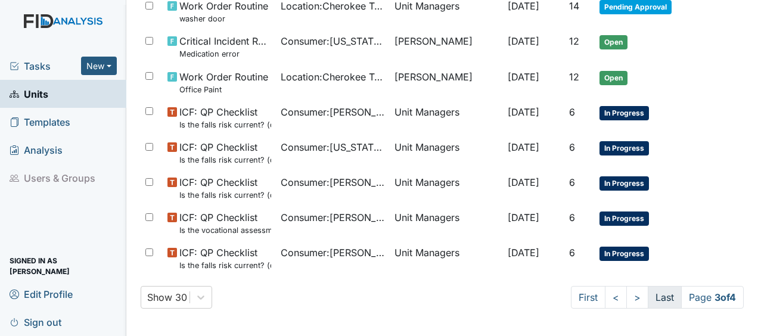 This screenshot has width=758, height=336. What do you see at coordinates (332, 77) in the screenshot?
I see `span: Location : Cherokee Trail` at bounding box center [332, 77].